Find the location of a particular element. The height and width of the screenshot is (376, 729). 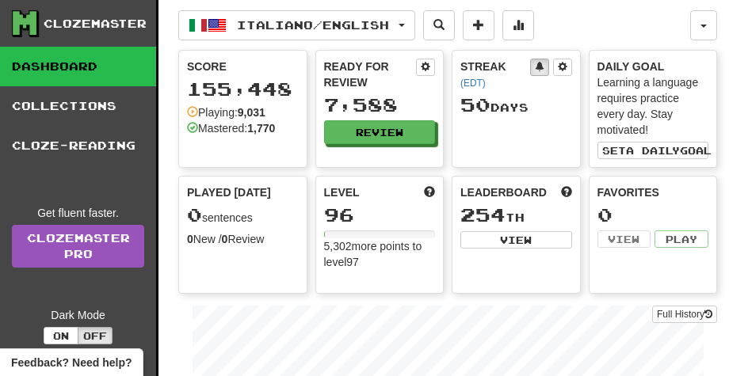

div: 5,302 more points to level 97 is located at coordinates (380, 254).